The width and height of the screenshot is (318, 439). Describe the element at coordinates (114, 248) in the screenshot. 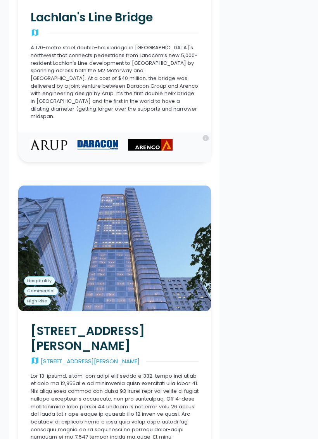

I see `img: 88 Walker Street` at that location.